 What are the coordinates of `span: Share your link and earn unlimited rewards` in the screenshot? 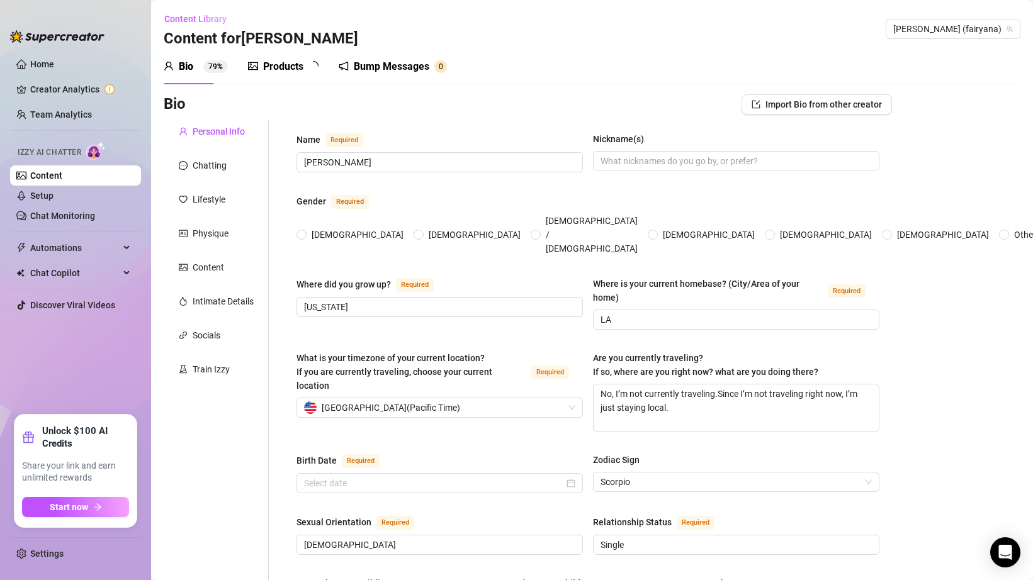 It's located at (76, 472).